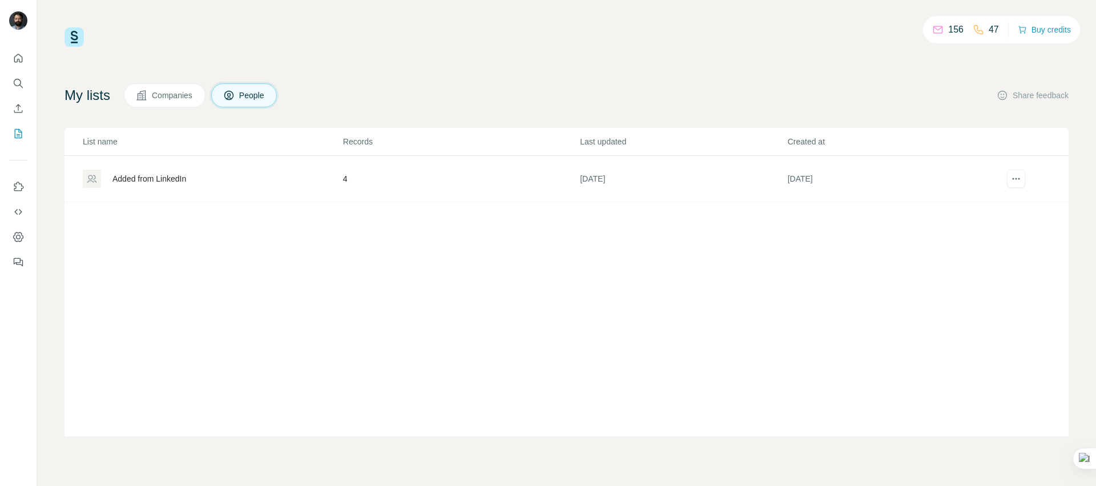 Image resolution: width=1096 pixels, height=486 pixels. Describe the element at coordinates (172, 95) in the screenshot. I see `span: Companies` at that location.